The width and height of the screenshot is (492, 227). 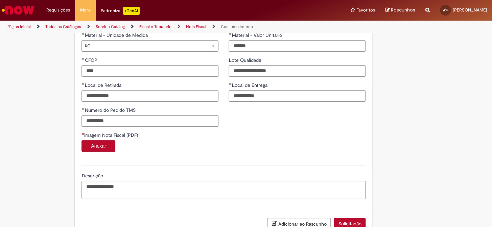 What do you see at coordinates (365, 10) in the screenshot?
I see `span: Favoritos` at bounding box center [365, 10].